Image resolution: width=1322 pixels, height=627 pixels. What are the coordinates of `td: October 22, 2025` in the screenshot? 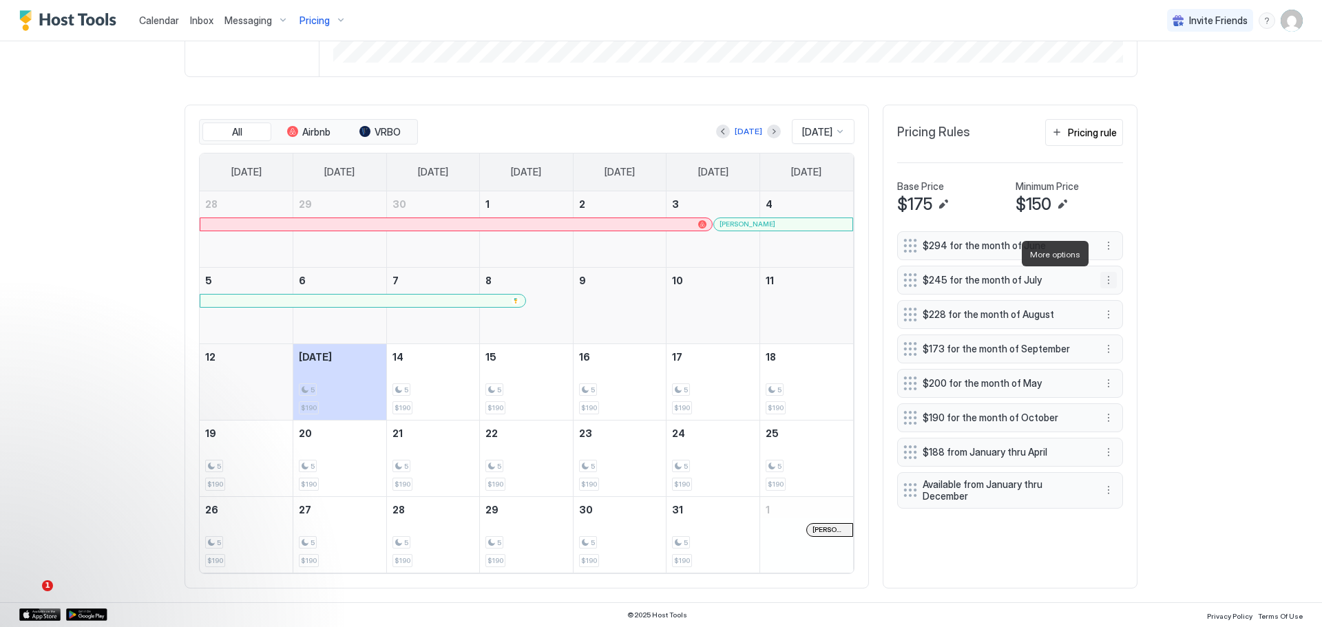 It's located at (527, 458).